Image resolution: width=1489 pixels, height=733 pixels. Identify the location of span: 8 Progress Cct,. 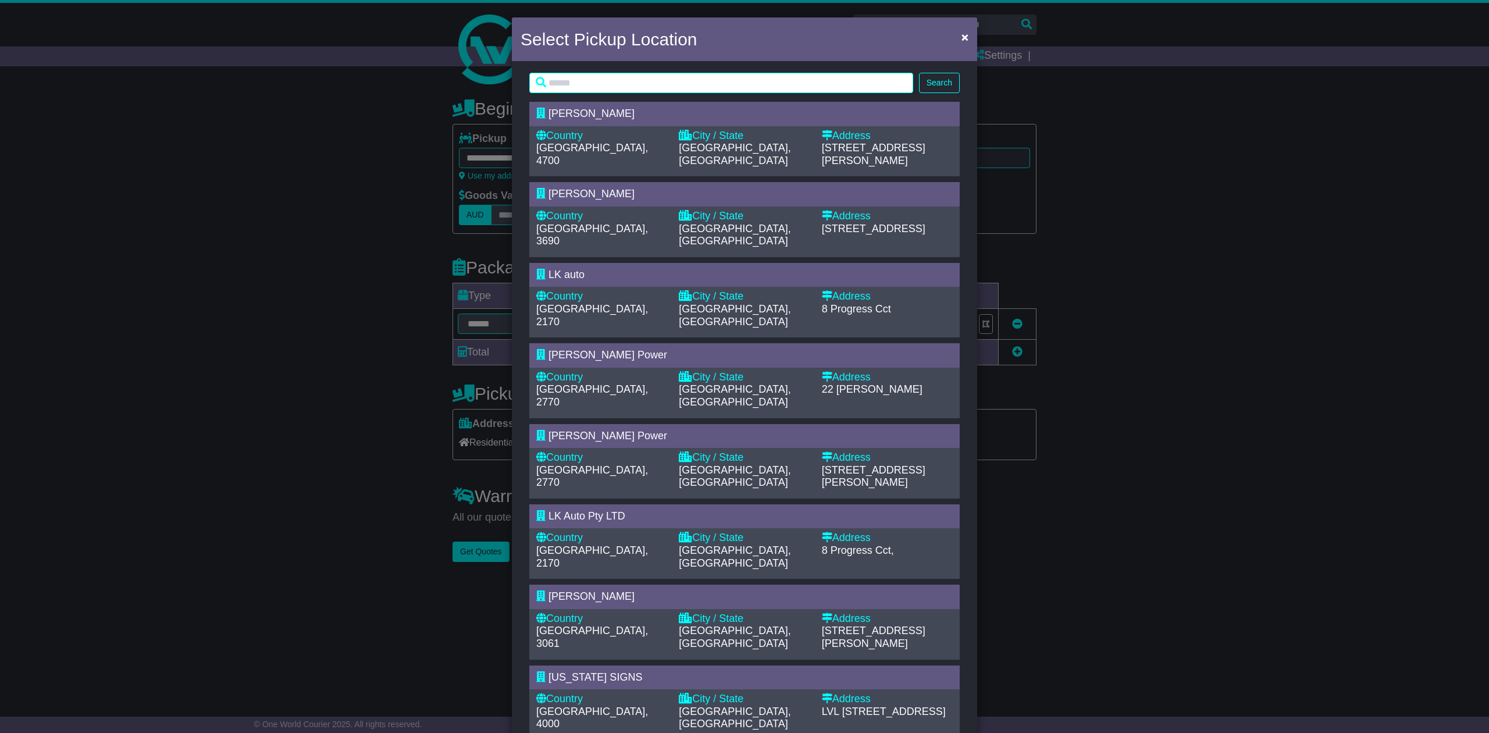
(858, 550).